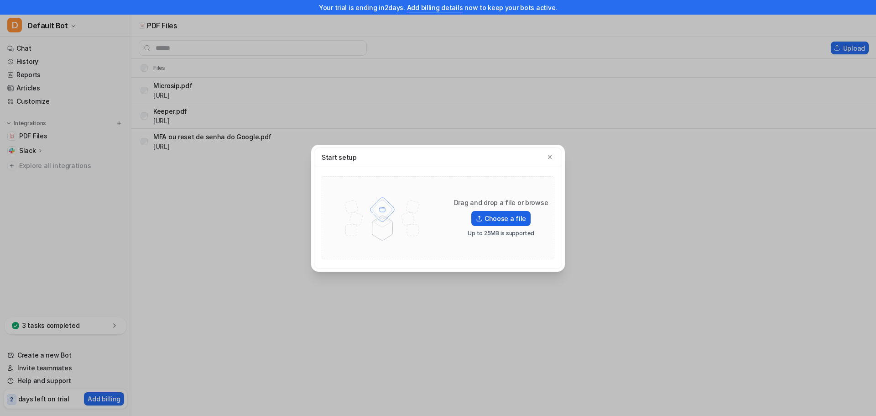 The image size is (876, 416). What do you see at coordinates (339, 157) in the screenshot?
I see `p: Start setup` at bounding box center [339, 157].